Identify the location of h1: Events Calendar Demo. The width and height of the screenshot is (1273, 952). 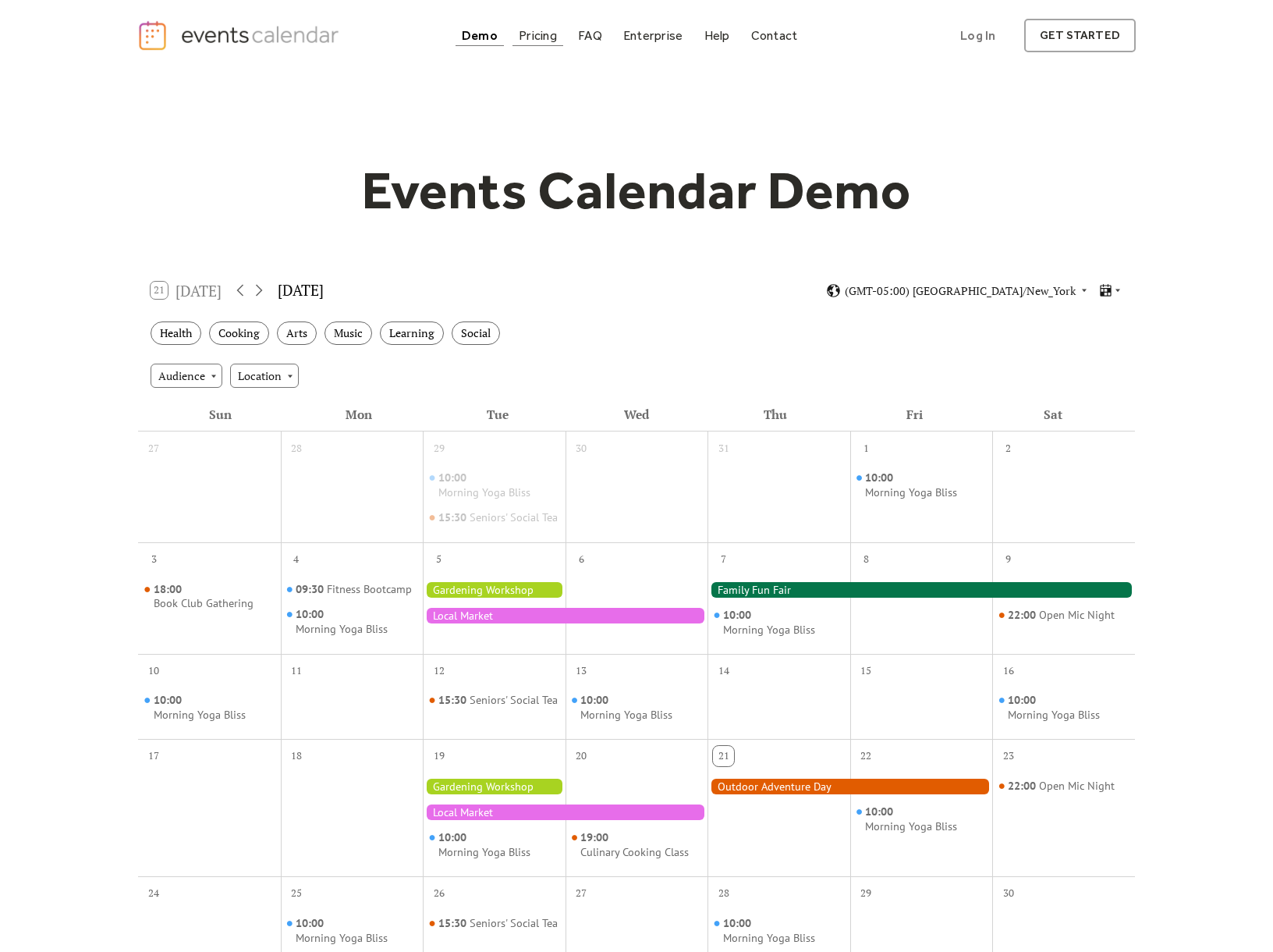
(636, 190).